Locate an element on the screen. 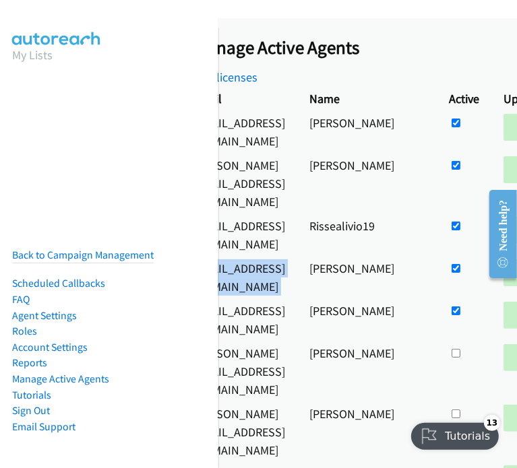 Image resolution: width=517 pixels, height=468 pixels. a: Reports is located at coordinates (30, 362).